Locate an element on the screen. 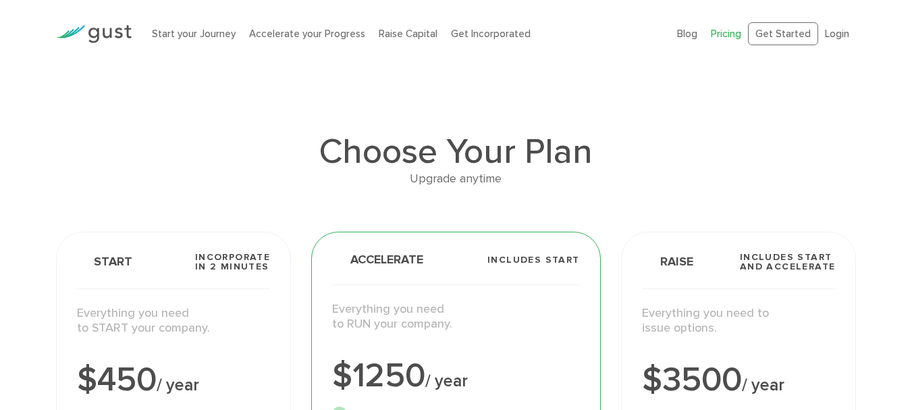  a: Accelerate your Progress is located at coordinates (307, 34).